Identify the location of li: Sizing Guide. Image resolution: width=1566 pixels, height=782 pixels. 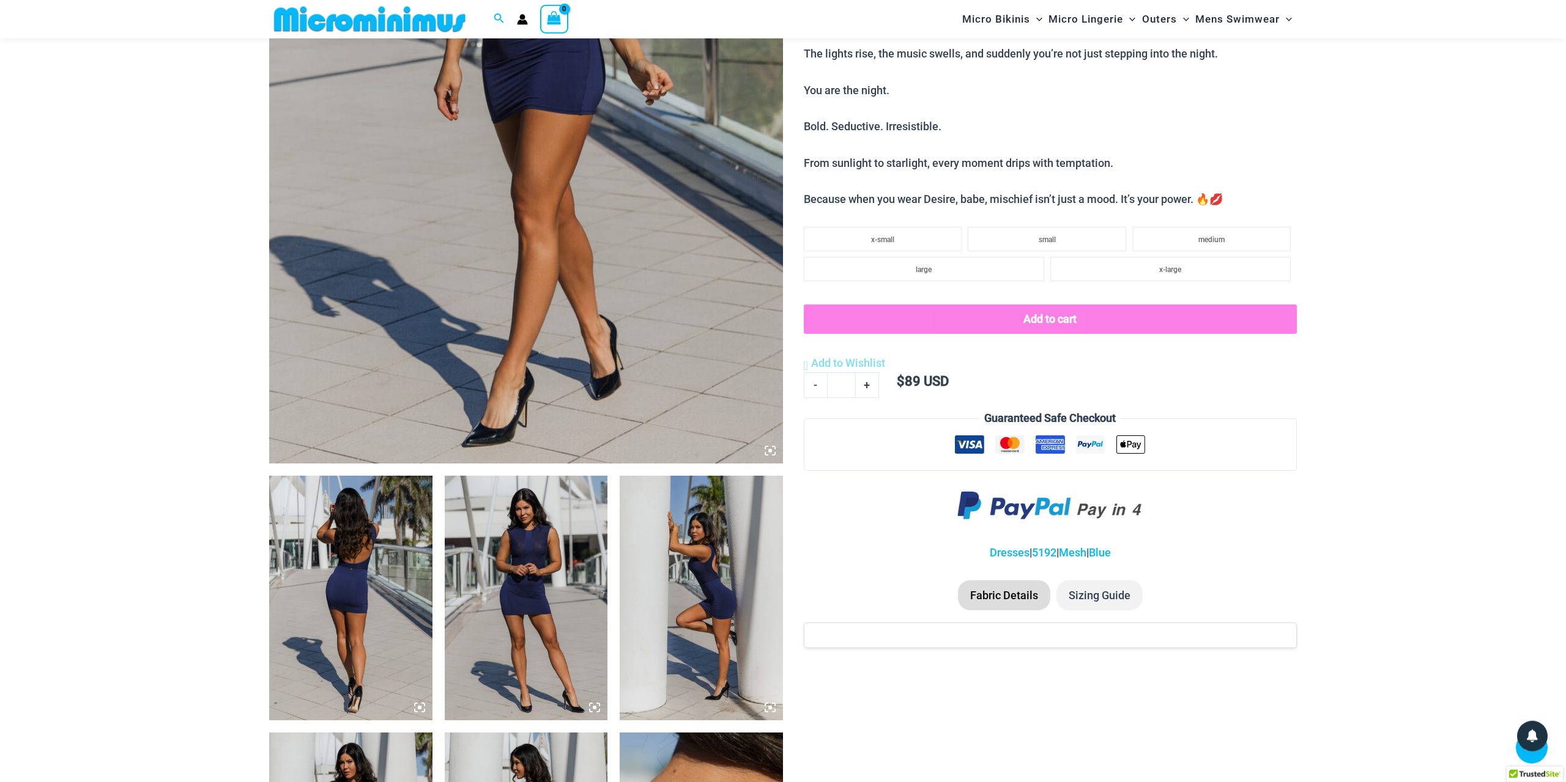
(1099, 596).